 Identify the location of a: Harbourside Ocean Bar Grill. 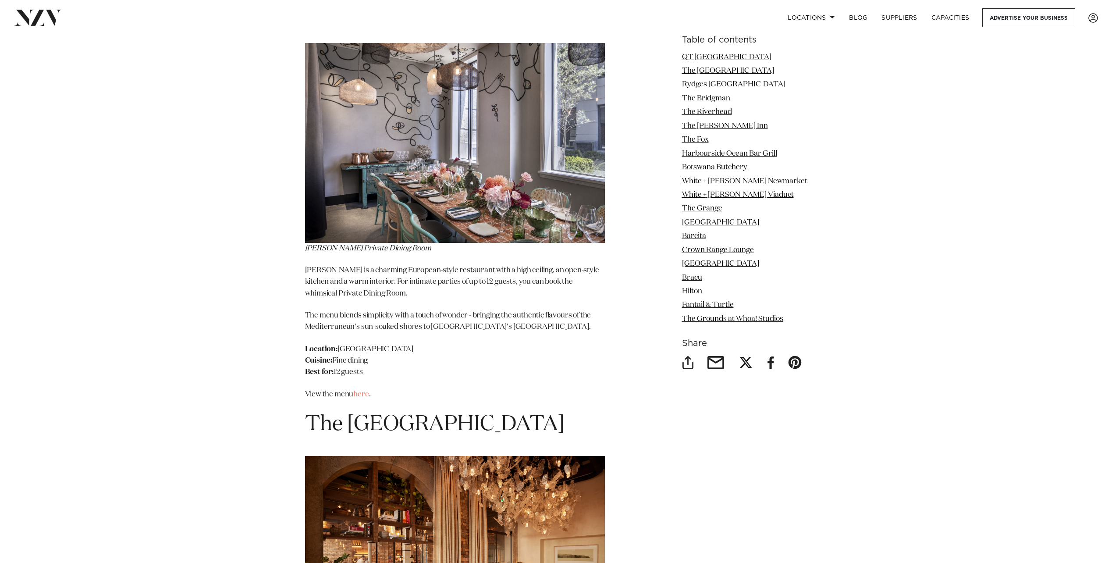
(730, 153).